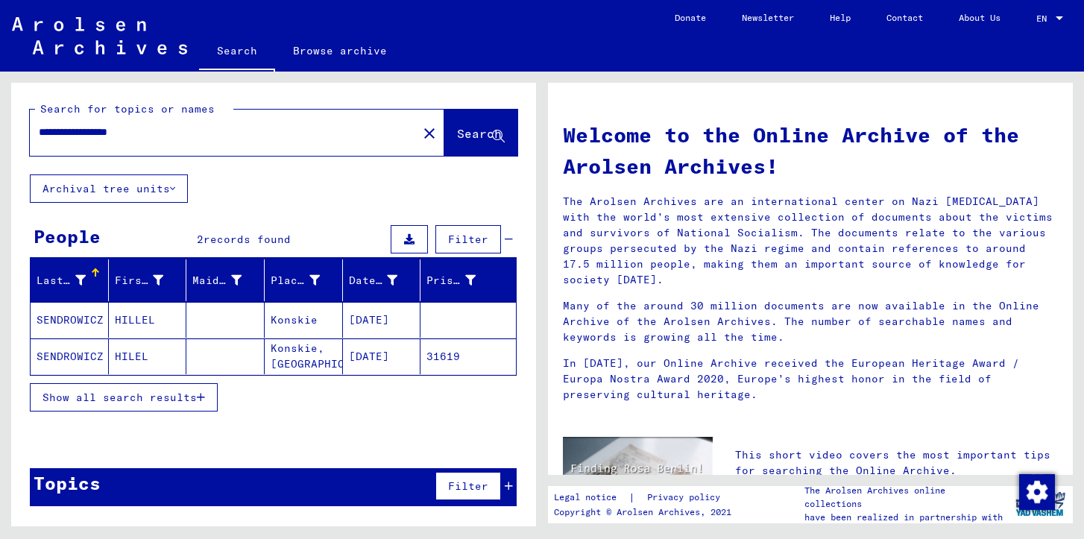  What do you see at coordinates (429, 133) in the screenshot?
I see `mat-icon: close` at bounding box center [429, 133].